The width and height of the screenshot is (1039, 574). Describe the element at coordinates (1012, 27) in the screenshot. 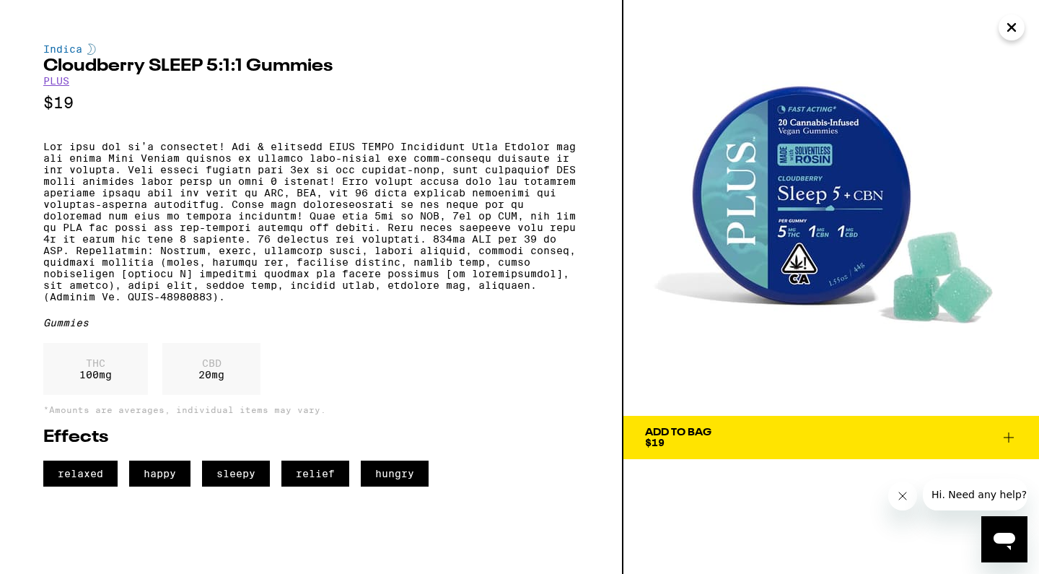

I see `button: Close` at that location.